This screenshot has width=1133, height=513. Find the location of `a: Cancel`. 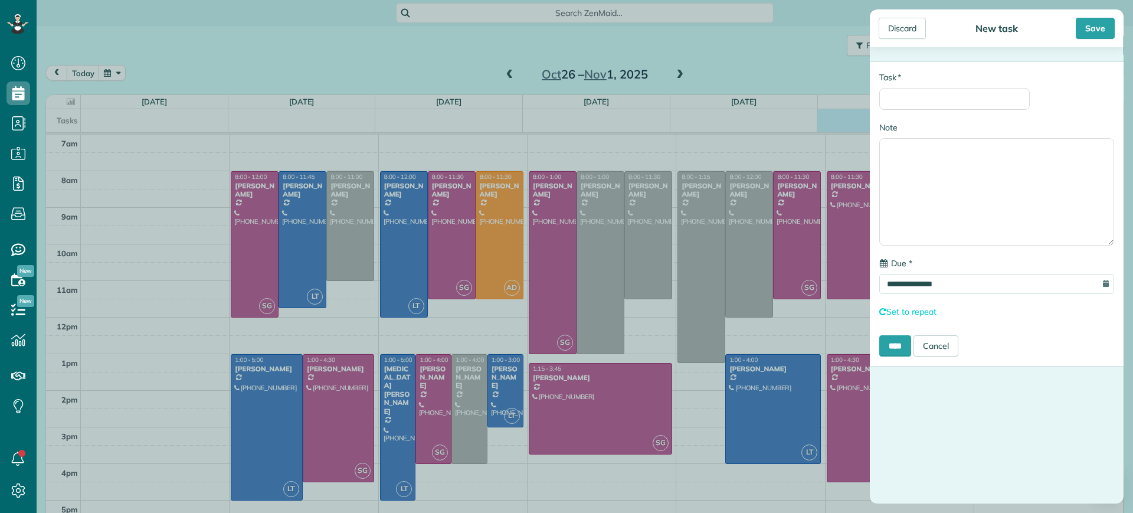

a: Cancel is located at coordinates (936, 346).